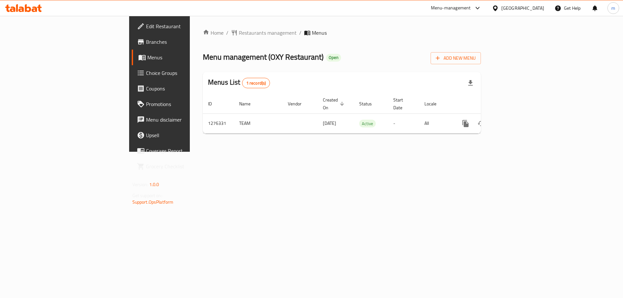 Image resolution: width=623 pixels, height=298 pixels. I want to click on span: Menu disclaimer, so click(187, 120).